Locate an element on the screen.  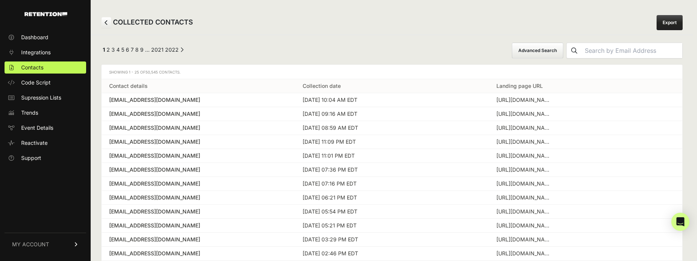
span: MY ACCOUNT is located at coordinates (31, 245).